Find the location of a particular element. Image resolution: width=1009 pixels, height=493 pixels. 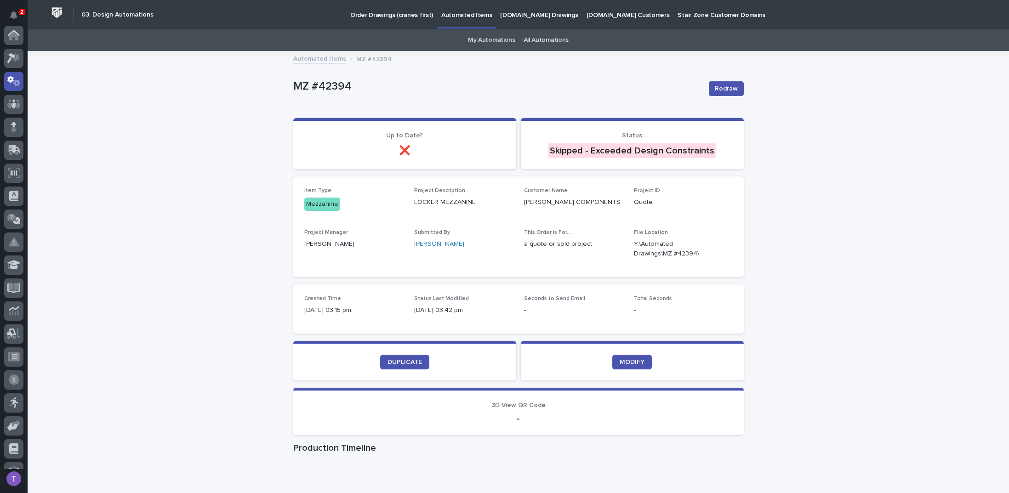

button: users-avatar is located at coordinates (14, 479).